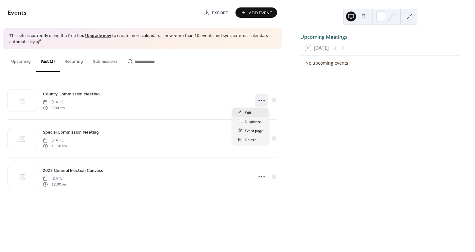  What do you see at coordinates (215, 12) in the screenshot?
I see `a: Export` at bounding box center [215, 12].